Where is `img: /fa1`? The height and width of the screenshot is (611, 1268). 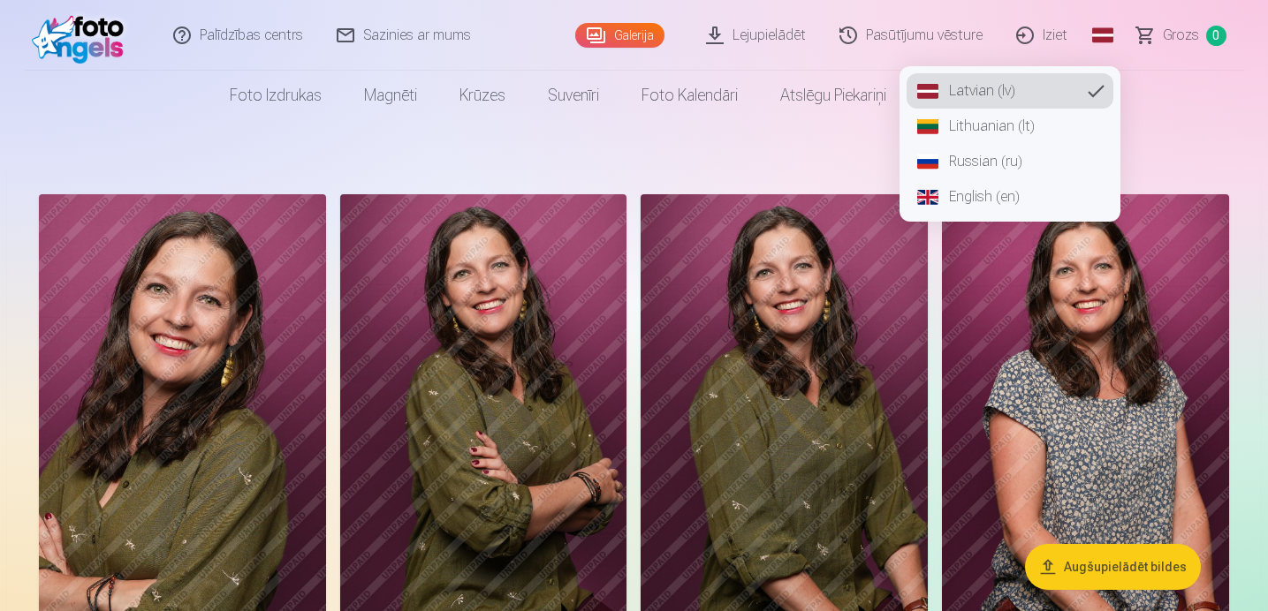
img: /fa1 is located at coordinates (82, 35).